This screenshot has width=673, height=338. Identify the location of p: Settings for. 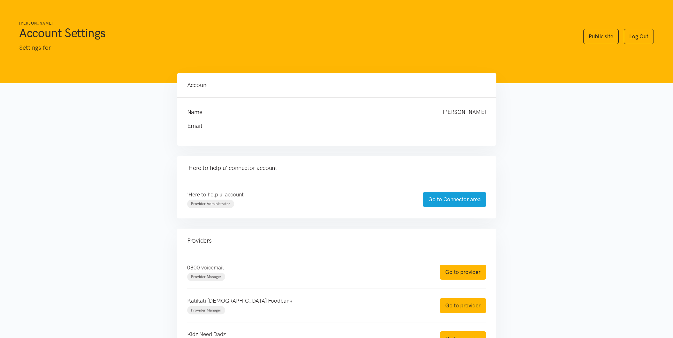
(295, 48).